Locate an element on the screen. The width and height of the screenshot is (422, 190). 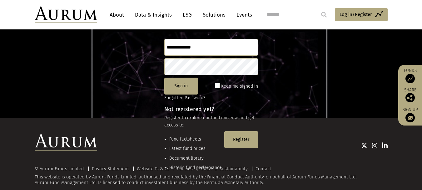
input: Submit is located at coordinates (324, 15).